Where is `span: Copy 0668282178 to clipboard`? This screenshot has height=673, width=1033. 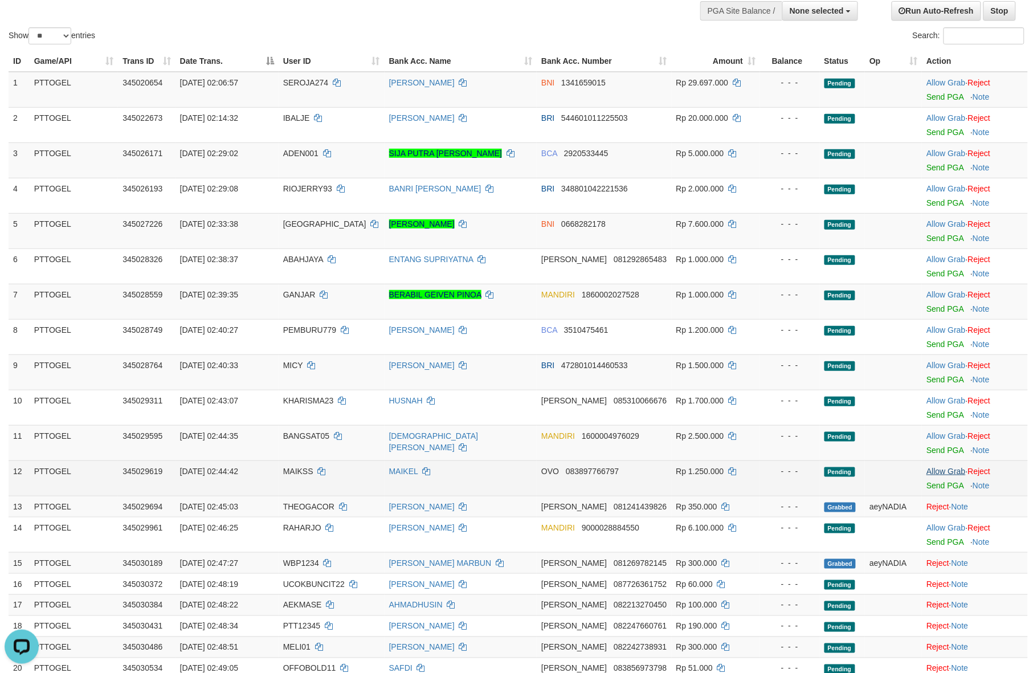
span: Copy 0668282178 to clipboard is located at coordinates (583, 224).